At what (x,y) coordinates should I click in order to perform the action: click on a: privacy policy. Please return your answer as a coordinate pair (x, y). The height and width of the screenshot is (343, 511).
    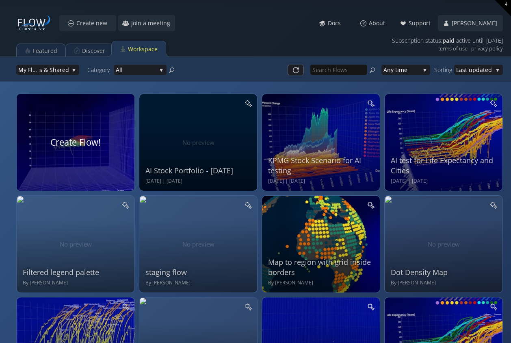
    Looking at the image, I should click on (488, 48).